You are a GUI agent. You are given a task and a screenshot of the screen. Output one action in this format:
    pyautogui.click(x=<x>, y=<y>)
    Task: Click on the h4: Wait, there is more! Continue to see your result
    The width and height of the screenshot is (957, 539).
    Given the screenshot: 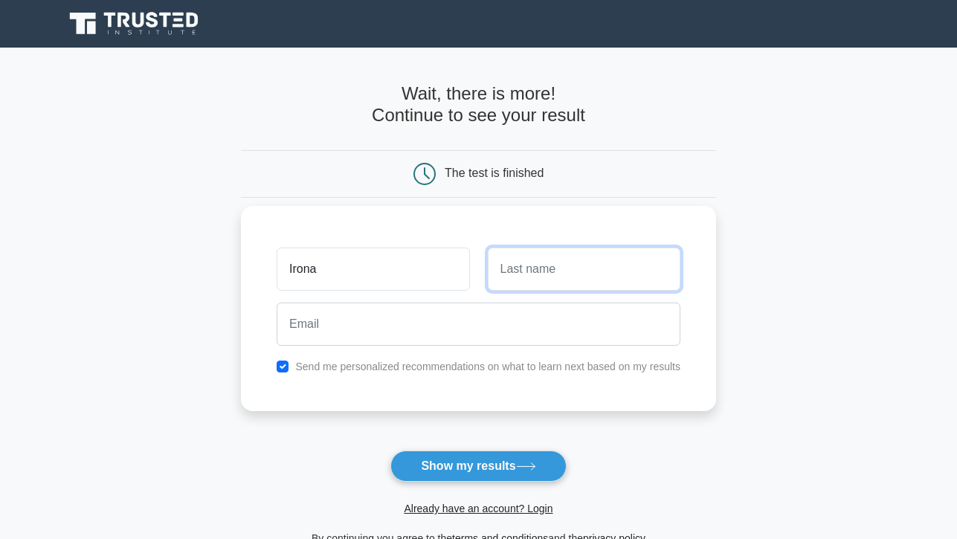 What is the action you would take?
    pyautogui.click(x=478, y=105)
    